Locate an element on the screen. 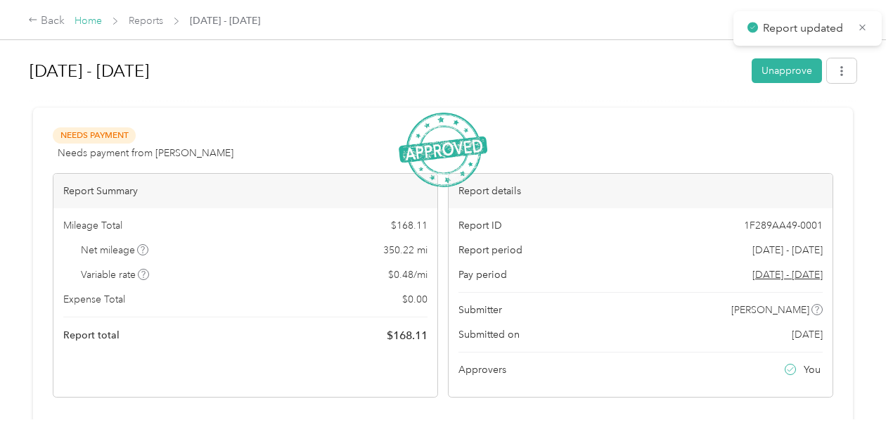 The image size is (893, 444). span: Approvers is located at coordinates (482, 369).